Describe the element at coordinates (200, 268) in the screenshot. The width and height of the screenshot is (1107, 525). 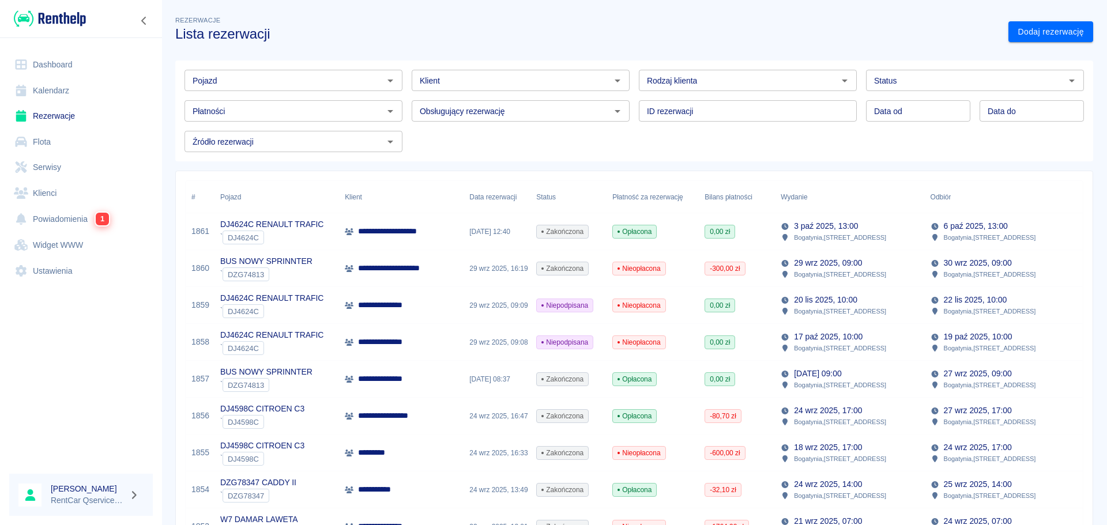
I see `a: 1860` at that location.